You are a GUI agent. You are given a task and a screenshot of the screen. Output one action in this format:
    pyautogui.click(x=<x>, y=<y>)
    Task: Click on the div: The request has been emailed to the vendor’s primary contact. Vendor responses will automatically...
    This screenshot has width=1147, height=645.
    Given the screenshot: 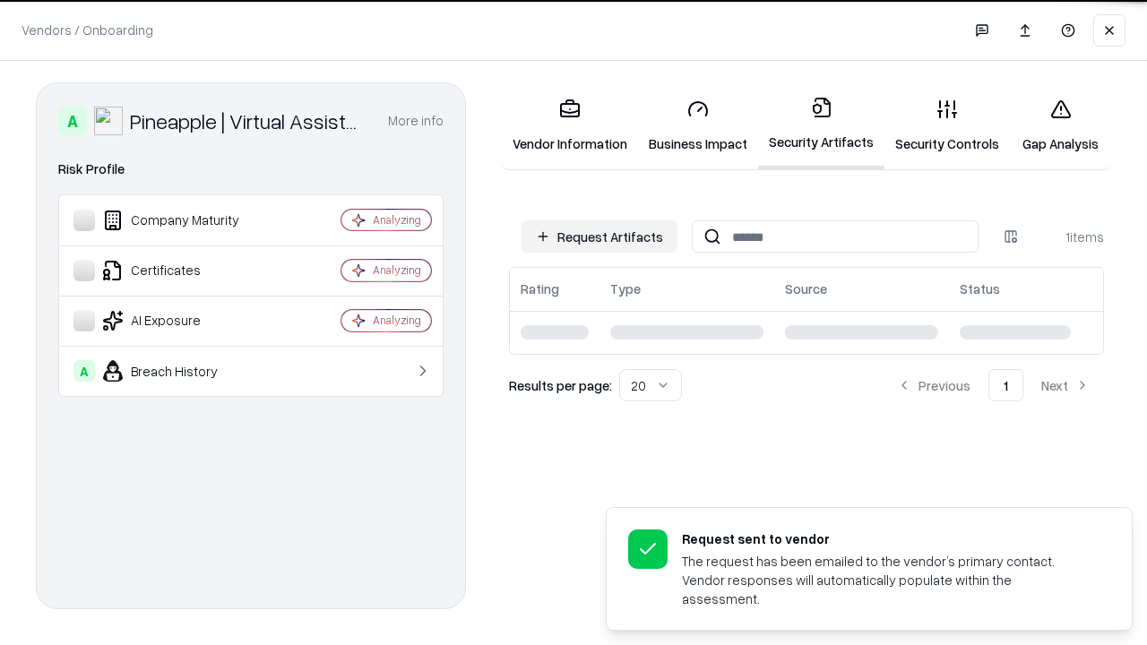 What is the action you would take?
    pyautogui.click(x=885, y=580)
    